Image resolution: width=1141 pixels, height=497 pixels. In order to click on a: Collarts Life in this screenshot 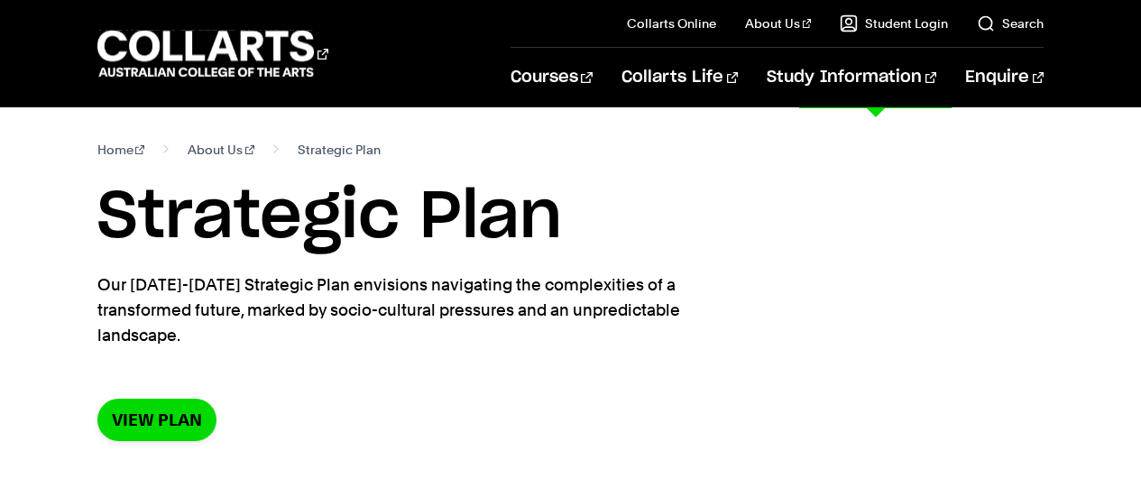, I will do `click(679, 78)`.